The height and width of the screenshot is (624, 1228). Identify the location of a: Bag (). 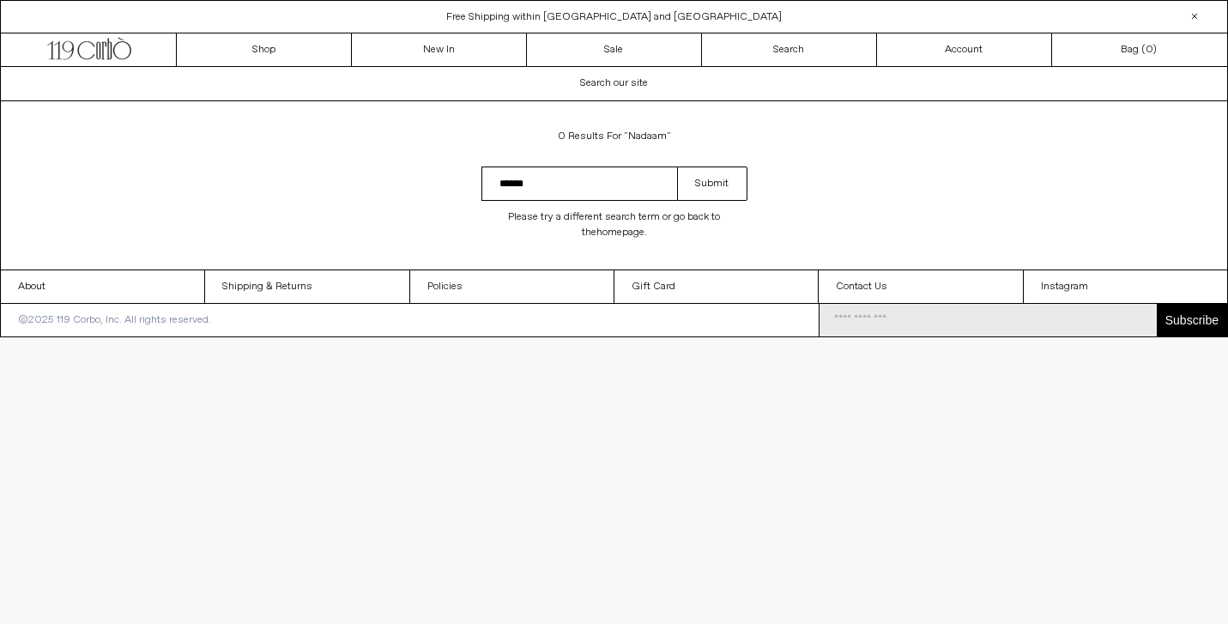
(1140, 50).